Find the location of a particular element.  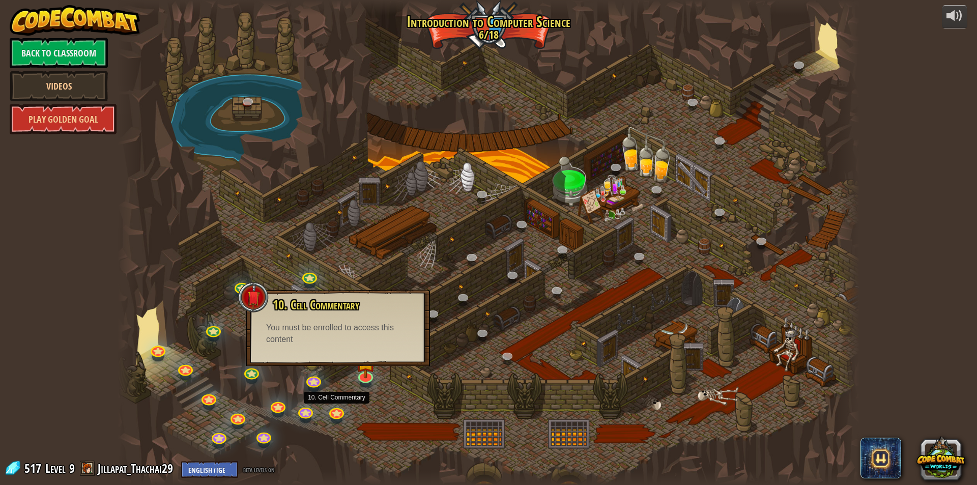

button: Adjust volume is located at coordinates (954, 17).